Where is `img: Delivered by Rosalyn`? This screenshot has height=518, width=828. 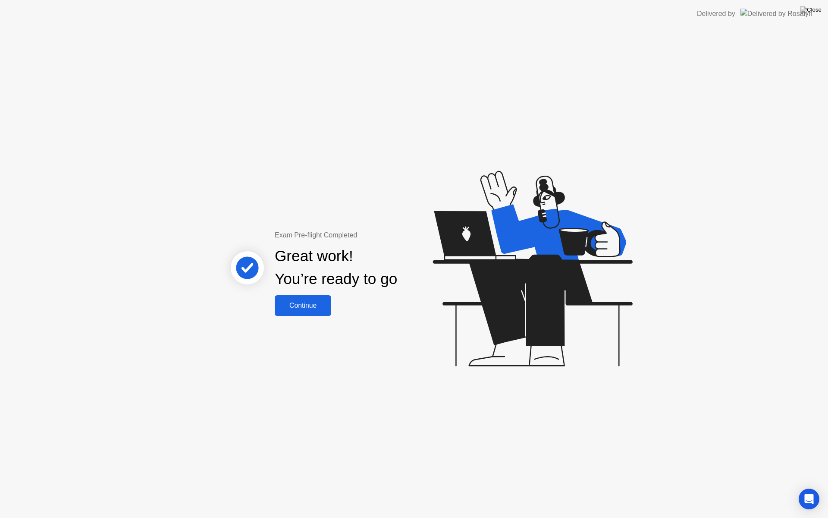
img: Delivered by Rosalyn is located at coordinates (776, 13).